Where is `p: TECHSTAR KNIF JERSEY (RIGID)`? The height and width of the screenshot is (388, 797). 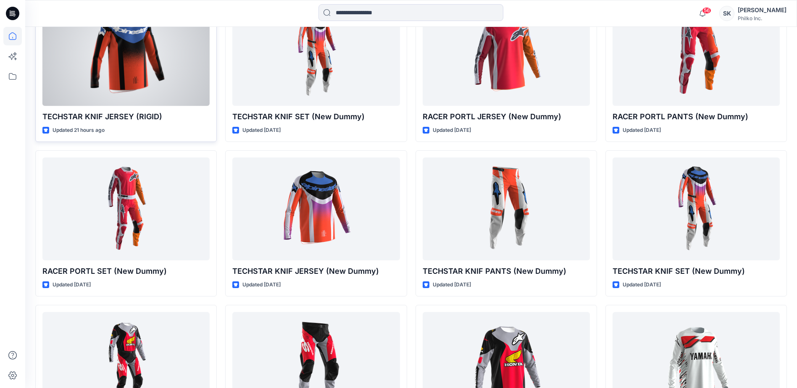
p: TECHSTAR KNIF JERSEY (RIGID) is located at coordinates (126, 117).